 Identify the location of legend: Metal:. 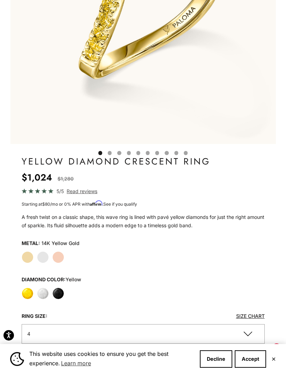
(31, 243).